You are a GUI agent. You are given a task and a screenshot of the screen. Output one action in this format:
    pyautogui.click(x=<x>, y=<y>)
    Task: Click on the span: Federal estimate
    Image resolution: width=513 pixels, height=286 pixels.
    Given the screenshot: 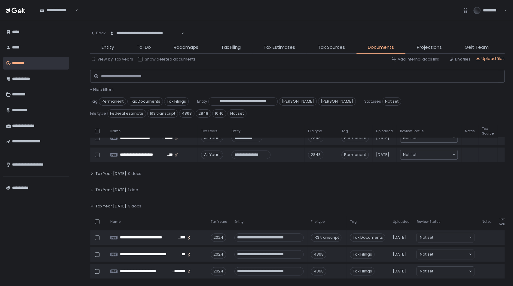 What is the action you would take?
    pyautogui.click(x=127, y=113)
    